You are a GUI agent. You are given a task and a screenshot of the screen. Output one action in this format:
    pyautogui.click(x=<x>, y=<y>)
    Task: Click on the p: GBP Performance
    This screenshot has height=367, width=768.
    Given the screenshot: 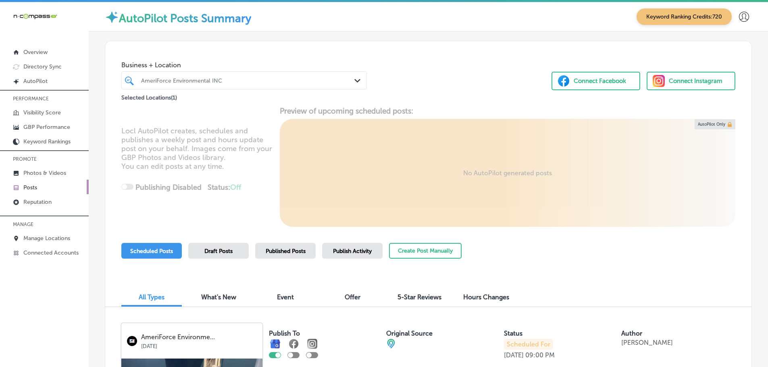 What is the action you would take?
    pyautogui.click(x=47, y=127)
    